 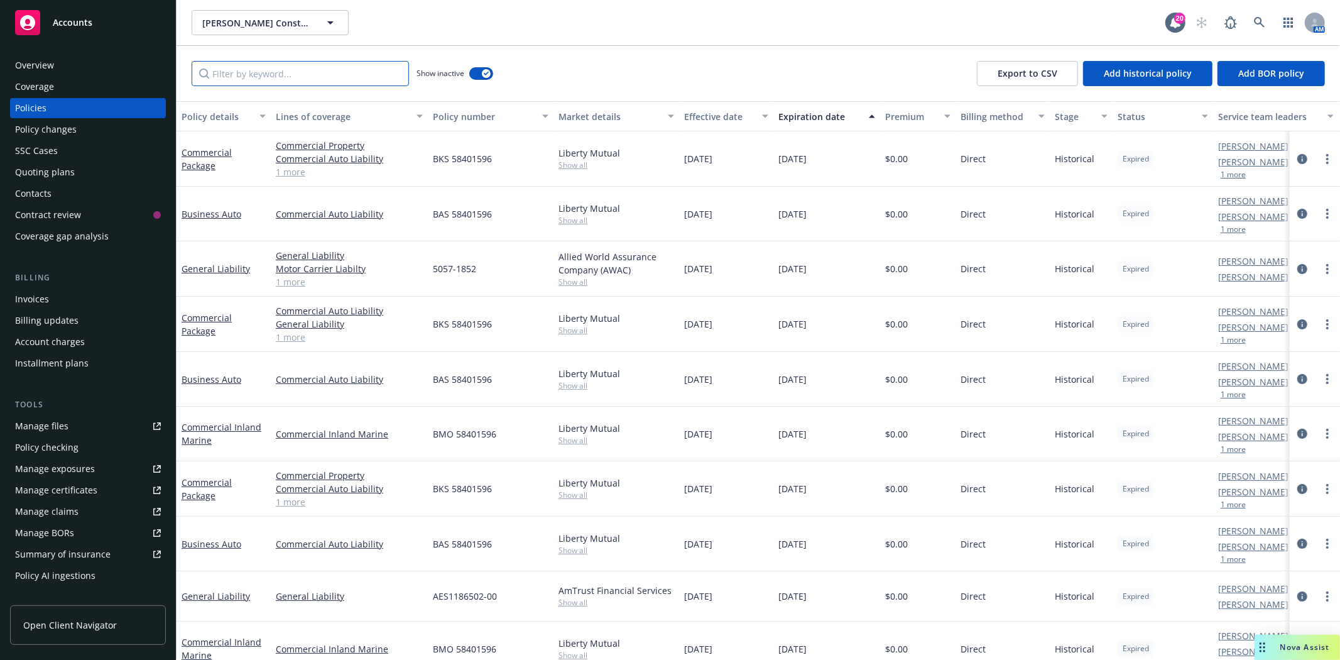 What do you see at coordinates (207, 324) in the screenshot?
I see `a: Commercial Package` at bounding box center [207, 324].